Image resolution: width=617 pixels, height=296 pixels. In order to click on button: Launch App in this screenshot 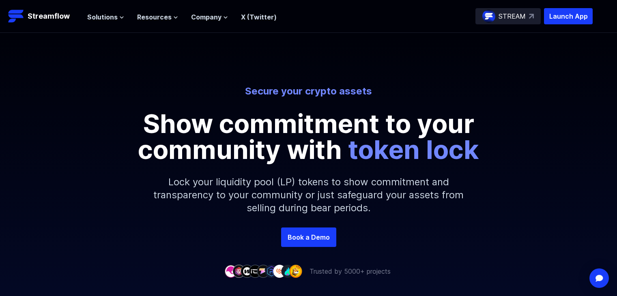, I will do `click(569, 16)`.